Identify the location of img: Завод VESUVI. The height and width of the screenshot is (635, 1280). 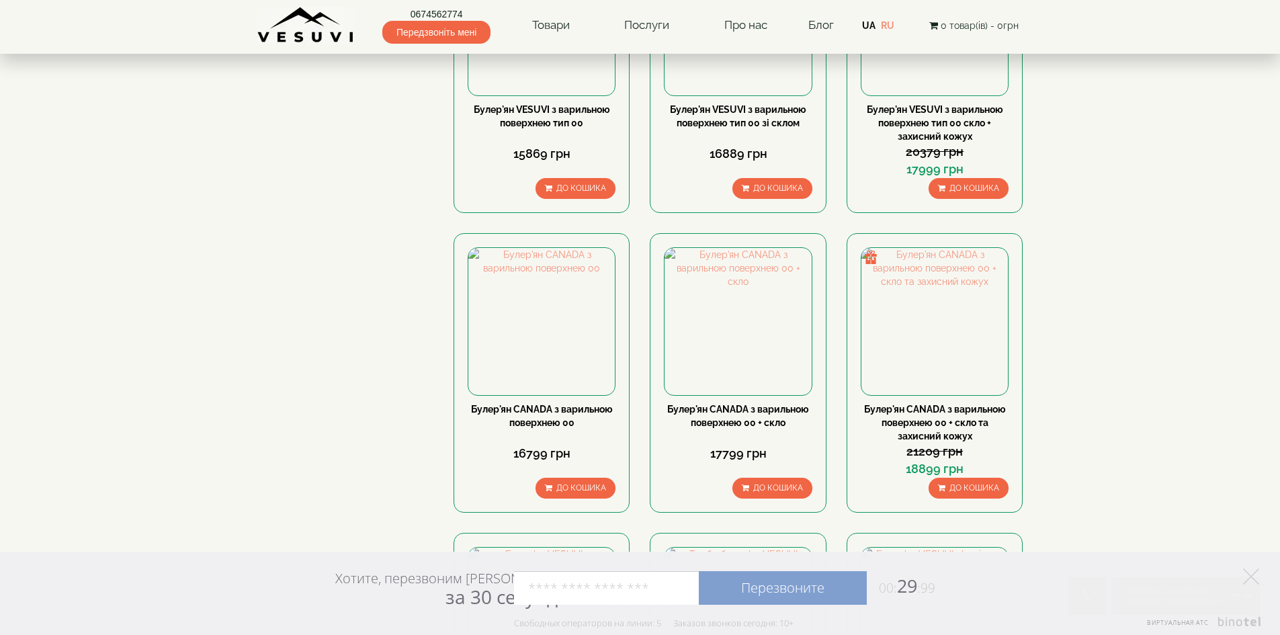
(306, 25).